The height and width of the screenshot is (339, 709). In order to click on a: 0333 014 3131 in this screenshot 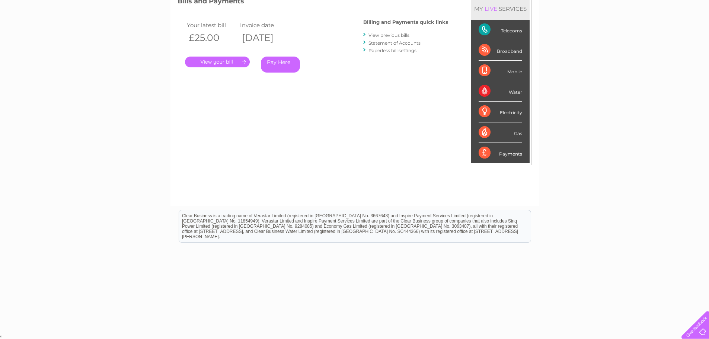, I will do `click(594, 8)`.